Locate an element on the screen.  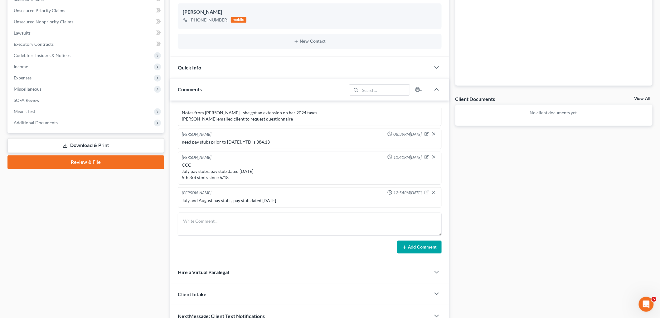
button: New Contact is located at coordinates (310, 41).